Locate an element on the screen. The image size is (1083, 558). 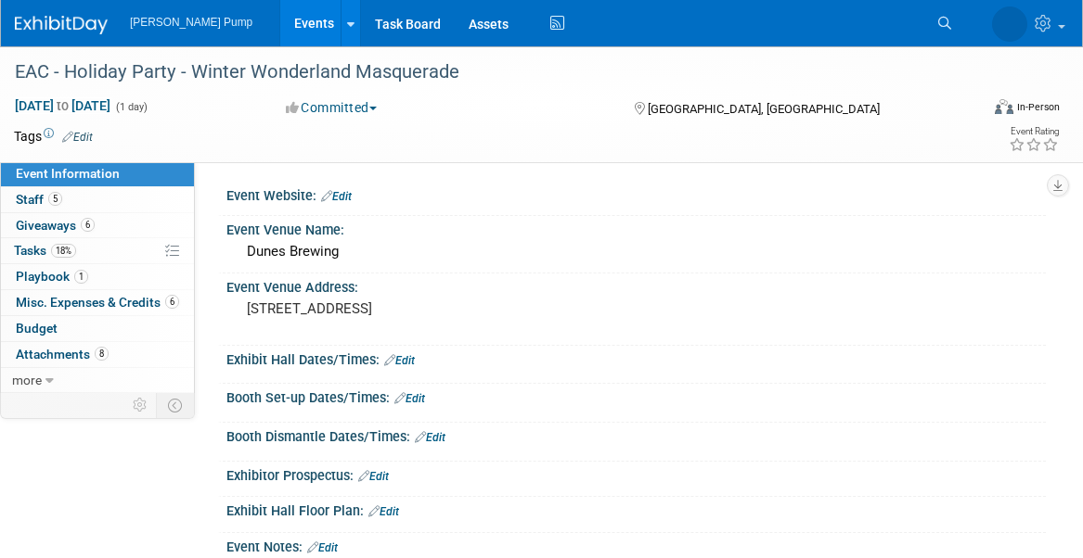
div: Booth Dismantle Dates/Times: is located at coordinates (635, 435).